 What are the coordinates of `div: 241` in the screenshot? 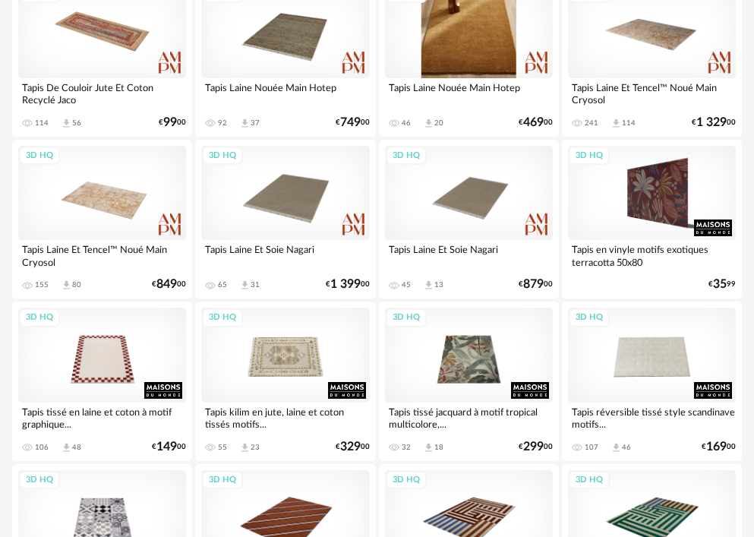 It's located at (591, 123).